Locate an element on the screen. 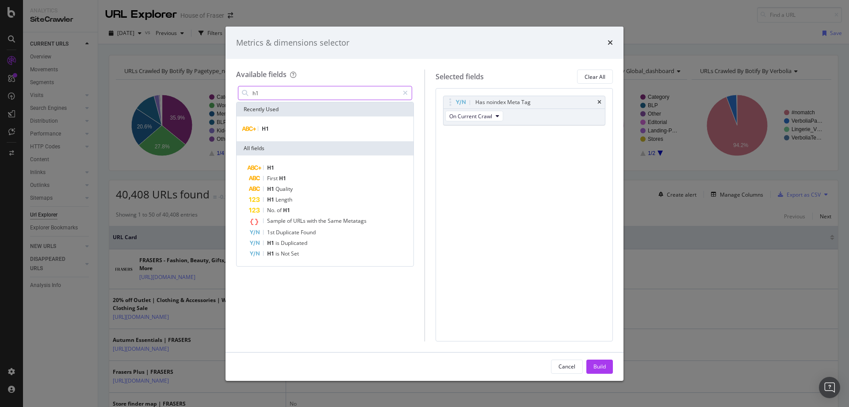 Image resolution: width=849 pixels, height=407 pixels. span: No. is located at coordinates (272, 210).